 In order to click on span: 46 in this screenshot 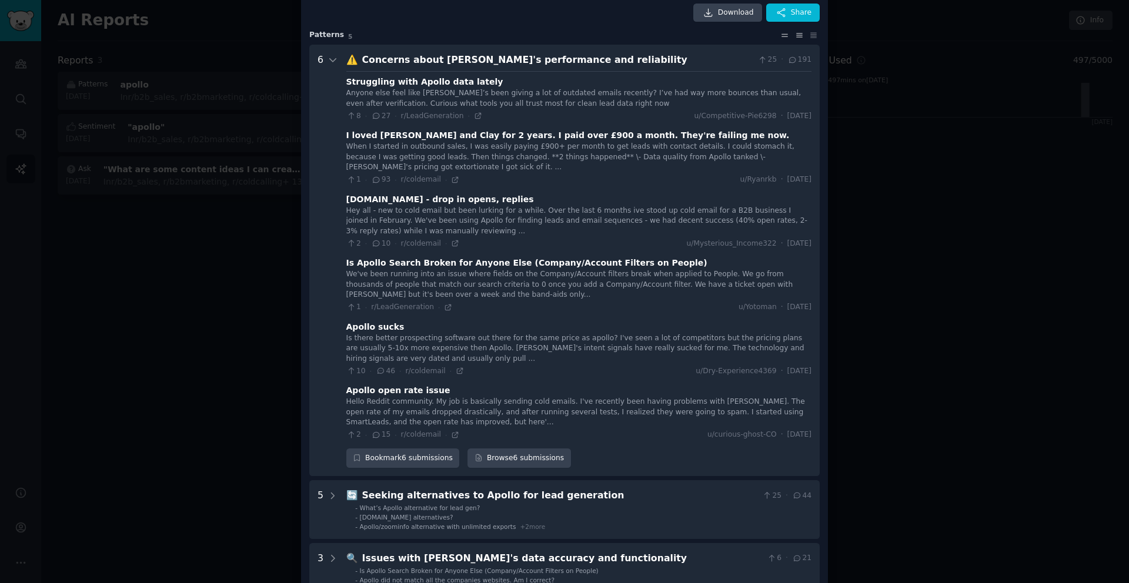, I will do `click(385, 372)`.